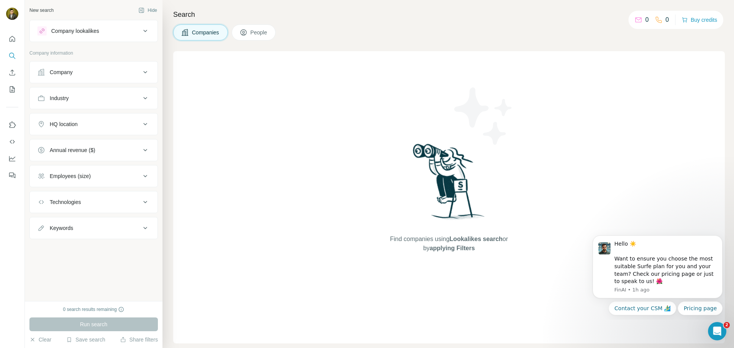  Describe the element at coordinates (139, 340) in the screenshot. I see `button: Share filters` at that location.